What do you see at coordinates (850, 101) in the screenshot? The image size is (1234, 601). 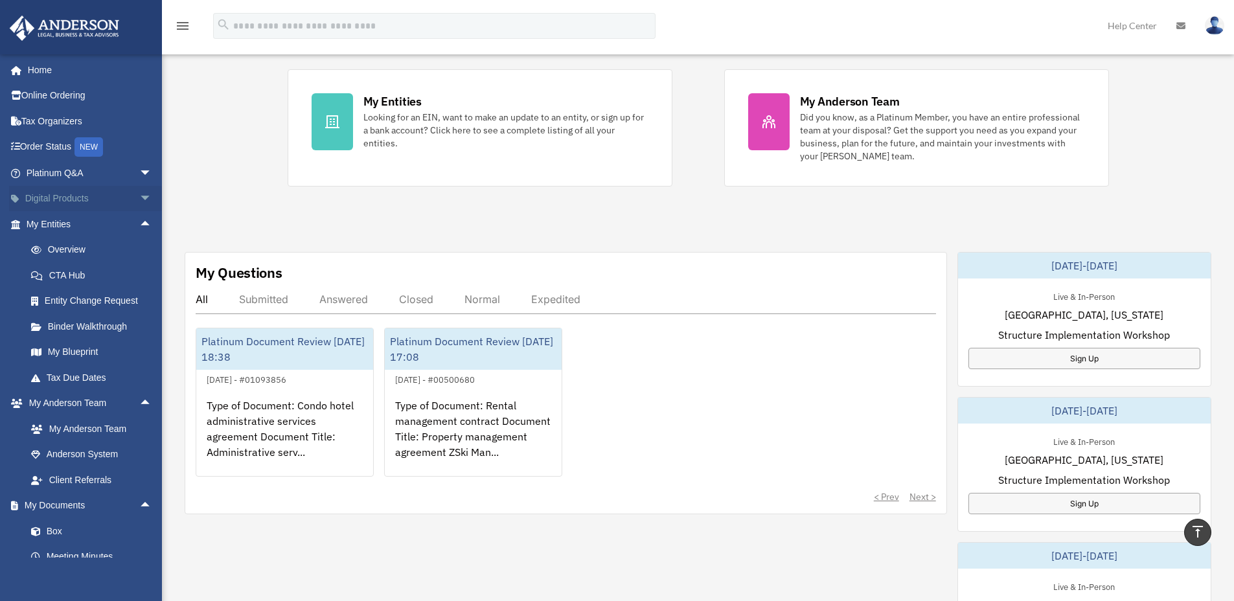 I see `div: My Anderson Team` at bounding box center [850, 101].